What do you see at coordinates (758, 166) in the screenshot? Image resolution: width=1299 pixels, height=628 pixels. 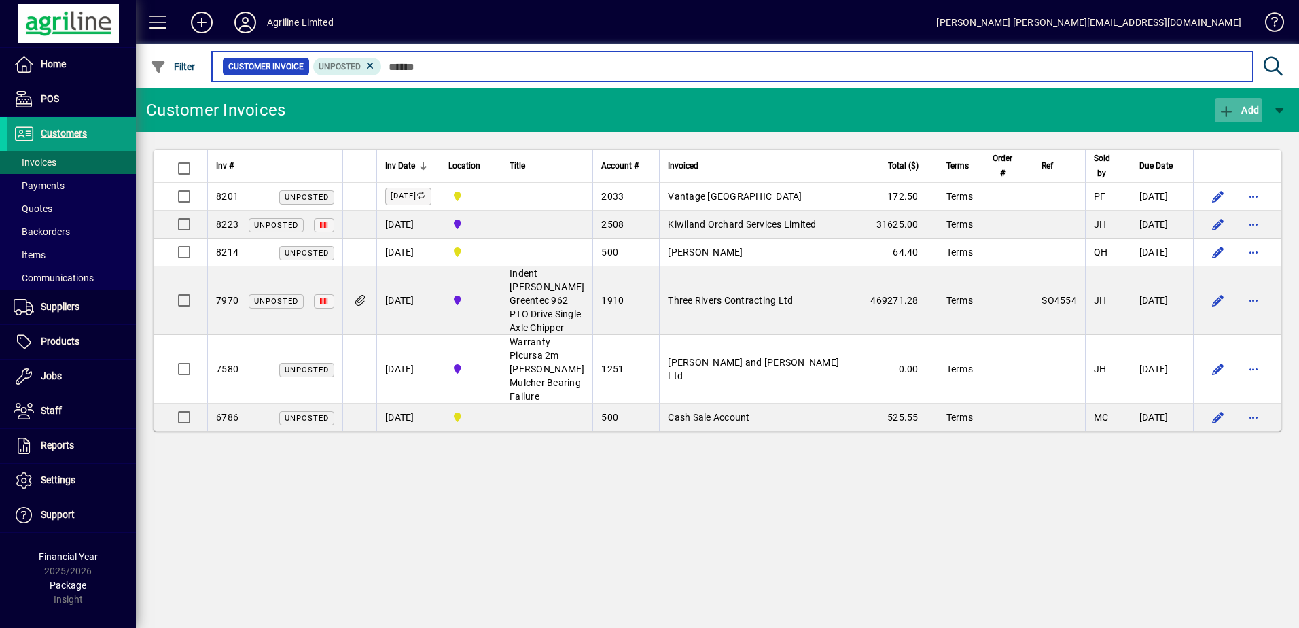 I see `div: Invoiced` at bounding box center [758, 166].